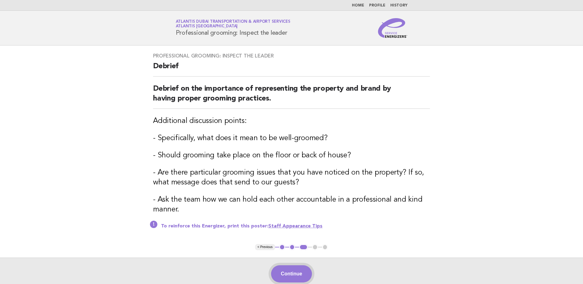 The height and width of the screenshot is (284, 583). I want to click on img: Service Energizers, so click(392, 28).